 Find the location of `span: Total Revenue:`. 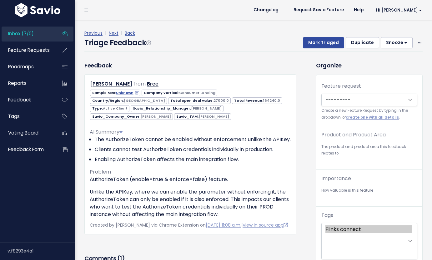

span: Total Revenue: is located at coordinates (257, 101).